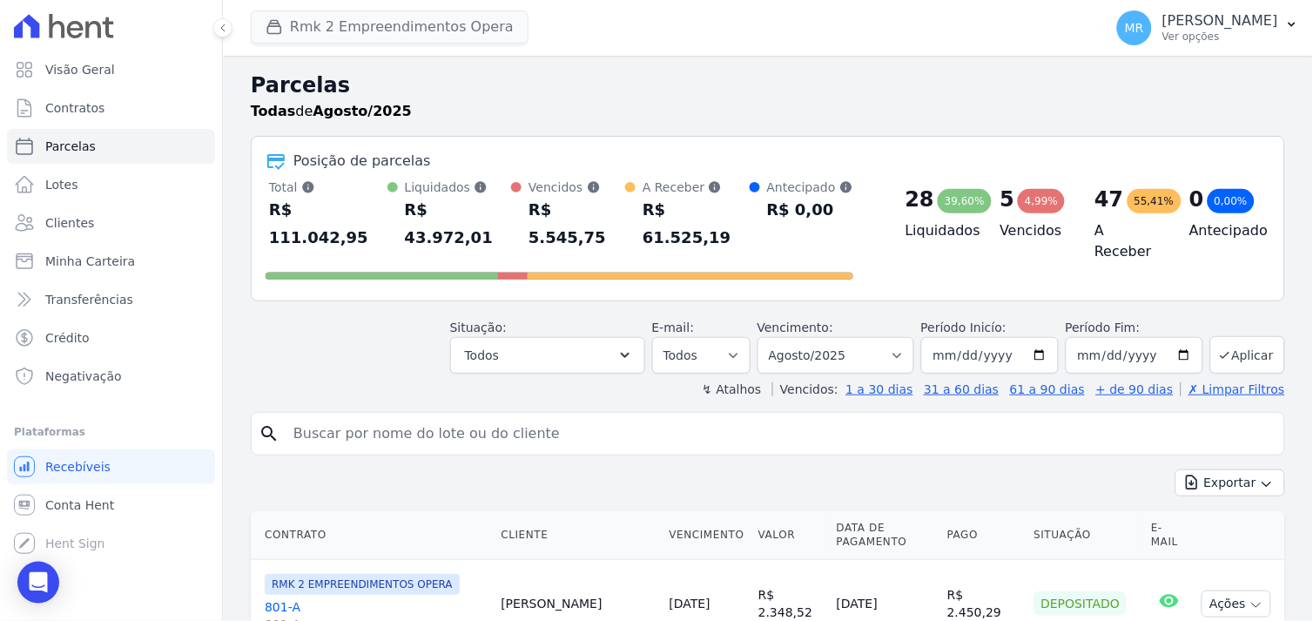  Describe the element at coordinates (768, 85) in the screenshot. I see `h2: Parcelas` at that location.